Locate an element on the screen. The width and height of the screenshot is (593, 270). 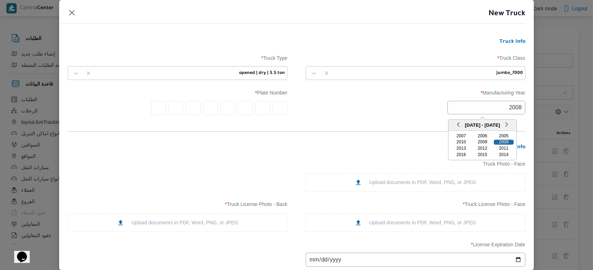
button: Chat widget is located at coordinates (15, 15).